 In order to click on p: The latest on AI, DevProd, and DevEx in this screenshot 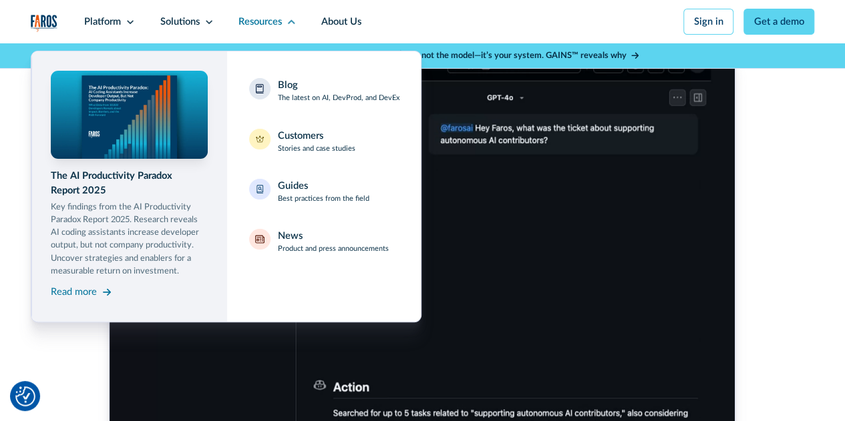, I will do `click(339, 98)`.